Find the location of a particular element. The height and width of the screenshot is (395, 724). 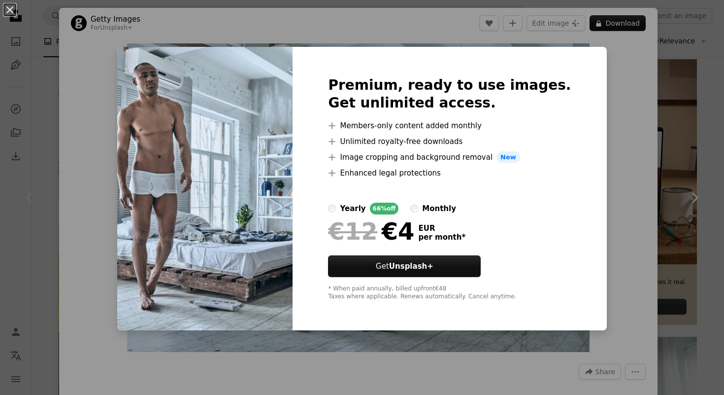

span: New is located at coordinates (509, 157).